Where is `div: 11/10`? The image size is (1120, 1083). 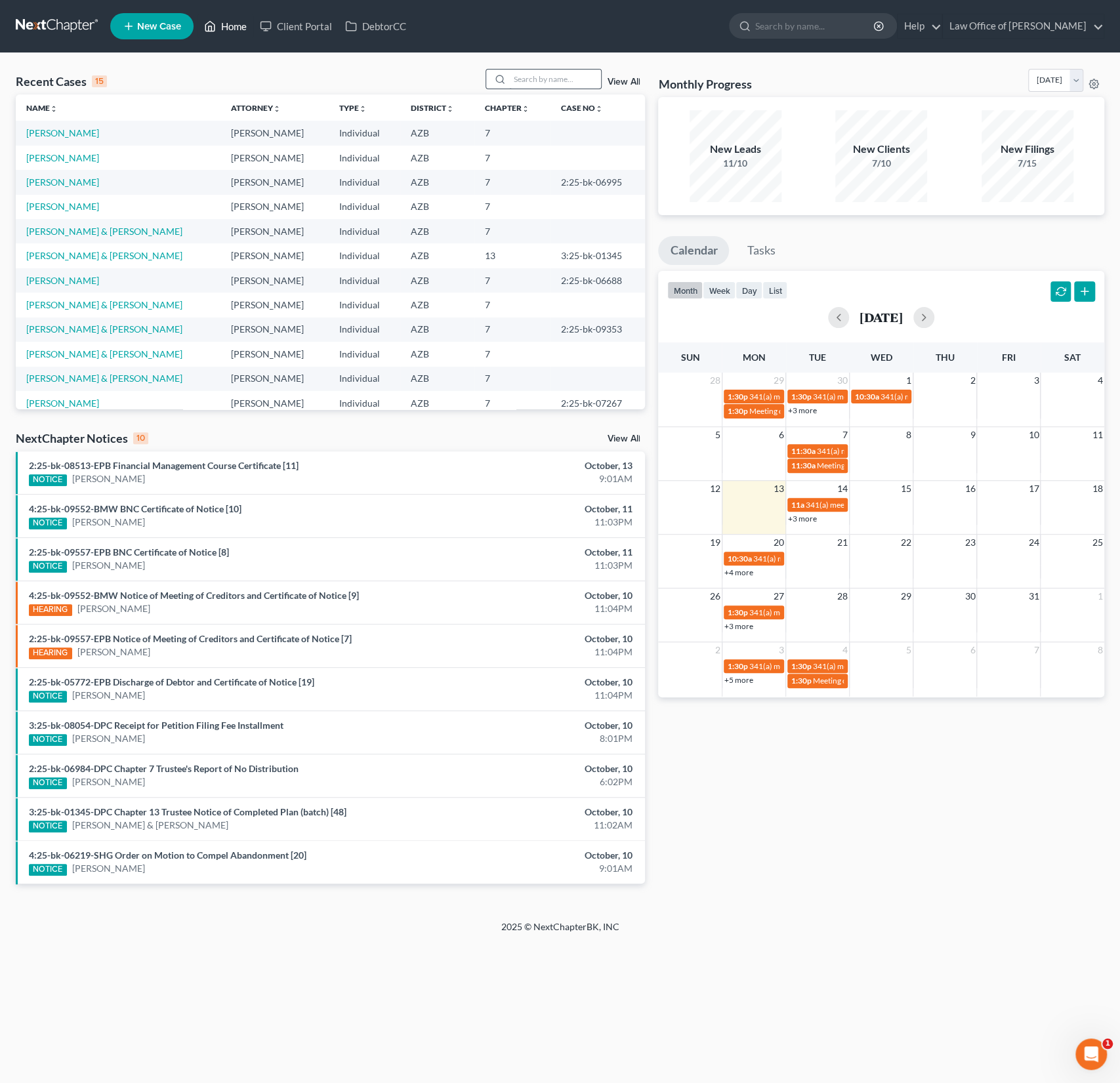
div: 11/10 is located at coordinates (735, 163).